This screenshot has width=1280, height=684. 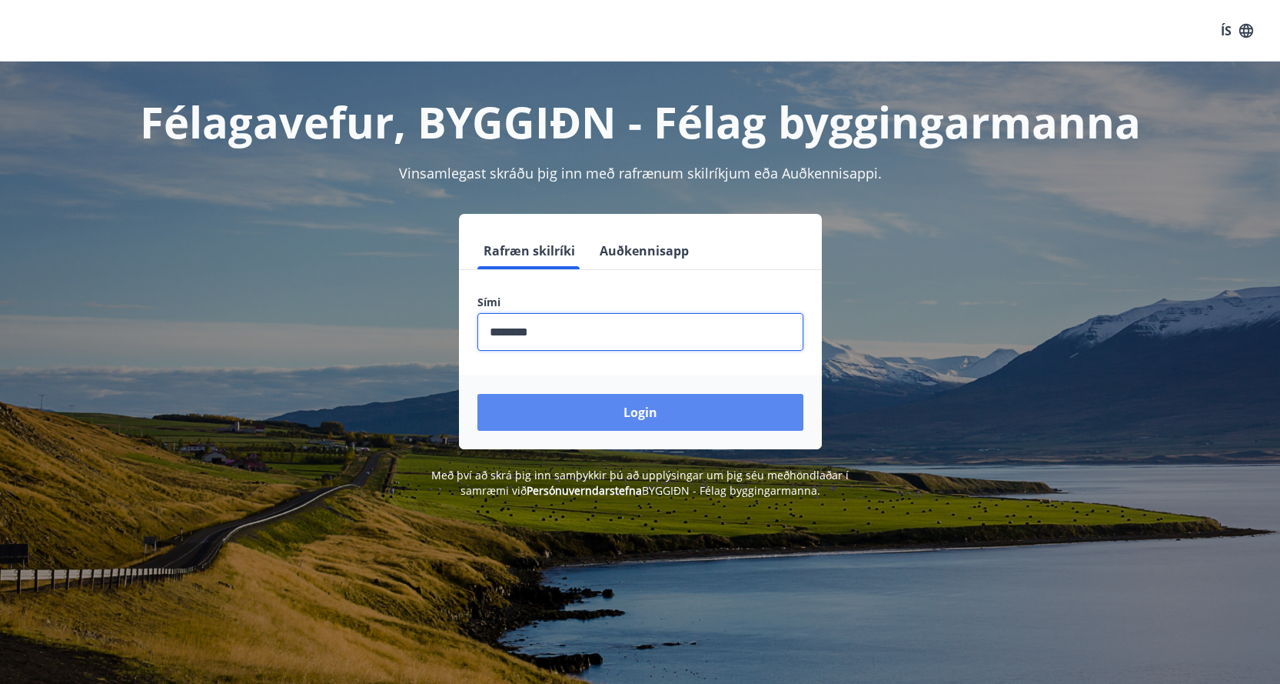 What do you see at coordinates (529, 251) in the screenshot?
I see `button: Rafræn skilríki` at bounding box center [529, 251].